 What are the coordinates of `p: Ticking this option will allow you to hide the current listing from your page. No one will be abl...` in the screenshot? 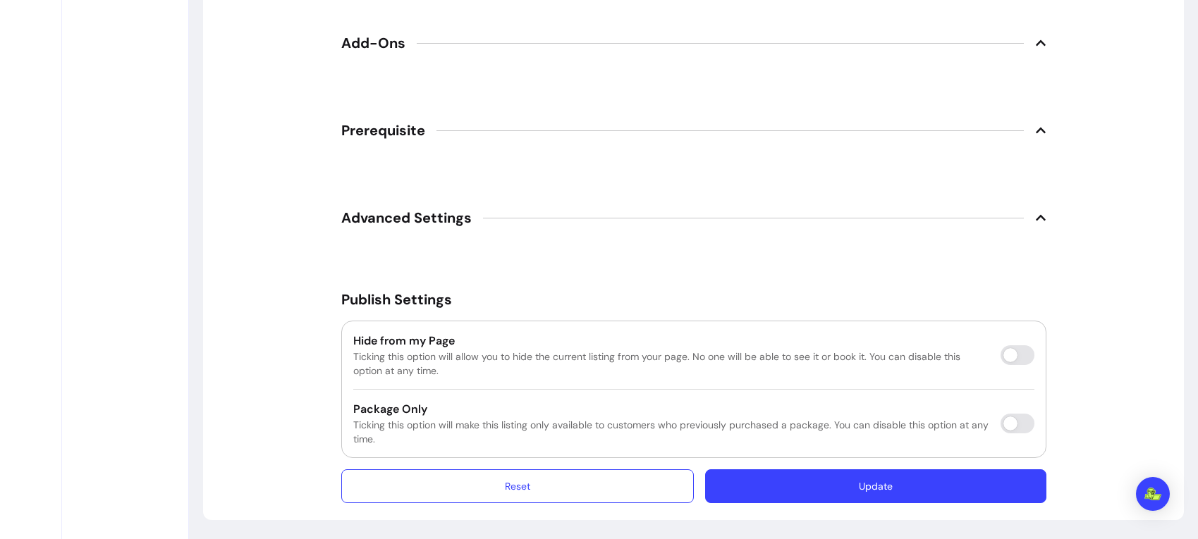 It's located at (671, 364).